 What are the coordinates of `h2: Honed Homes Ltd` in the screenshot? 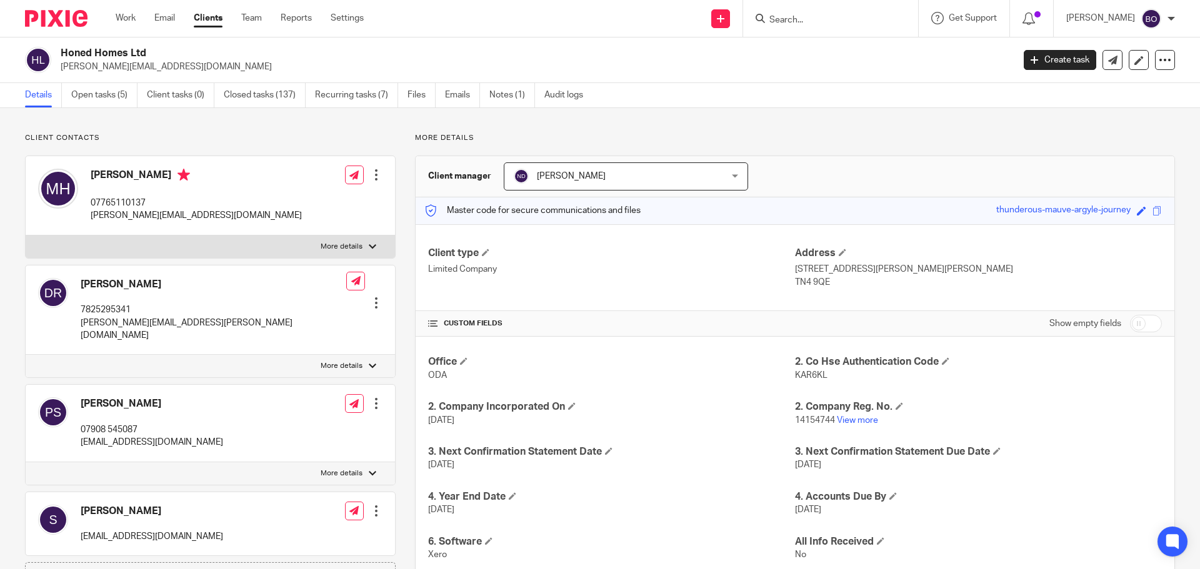 It's located at (438, 53).